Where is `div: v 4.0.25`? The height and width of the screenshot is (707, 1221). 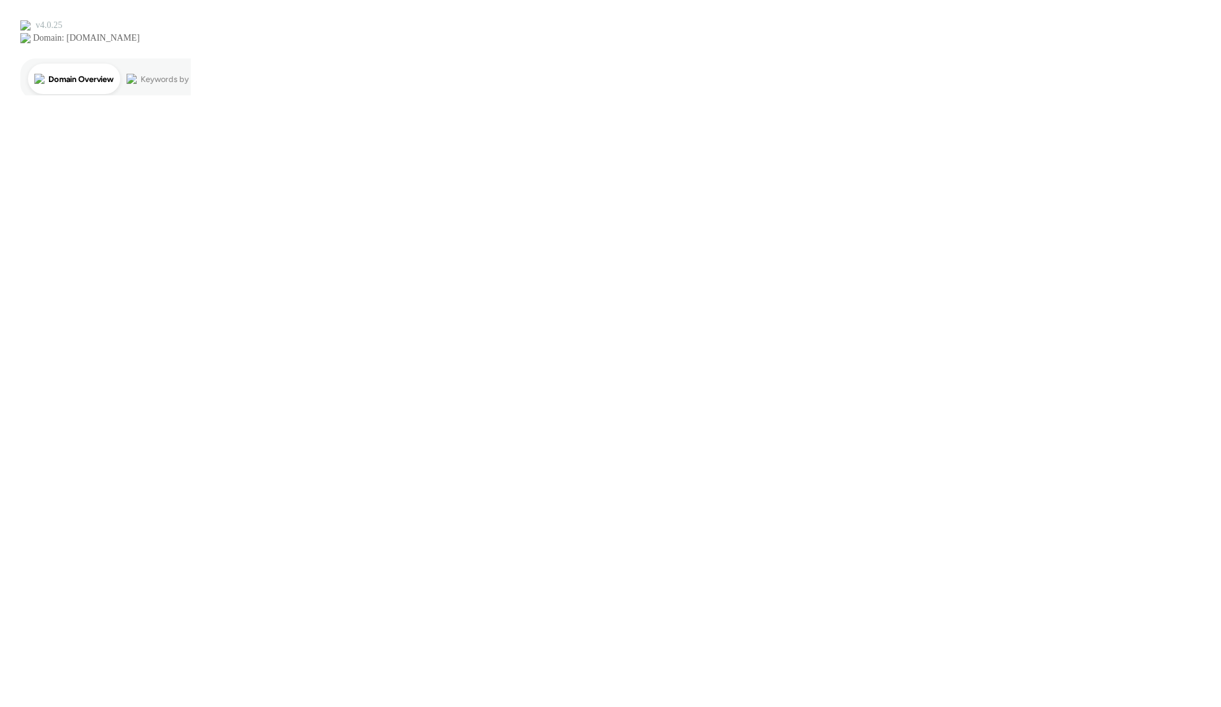
div: v 4.0.25 is located at coordinates (49, 25).